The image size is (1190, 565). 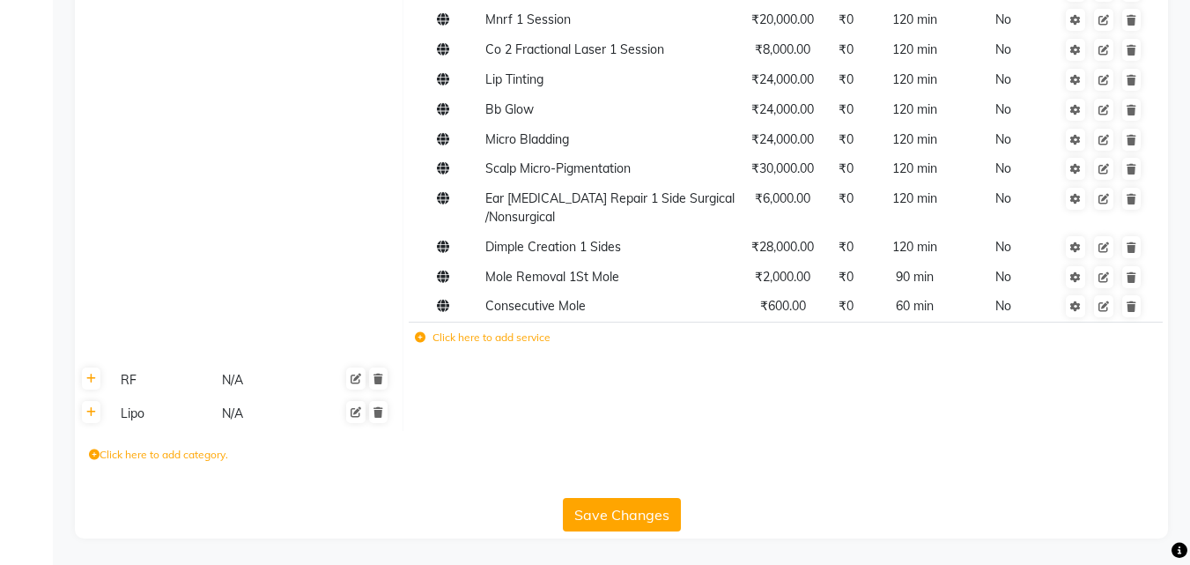 I want to click on span: Dimple Creation 1 Sides, so click(x=553, y=247).